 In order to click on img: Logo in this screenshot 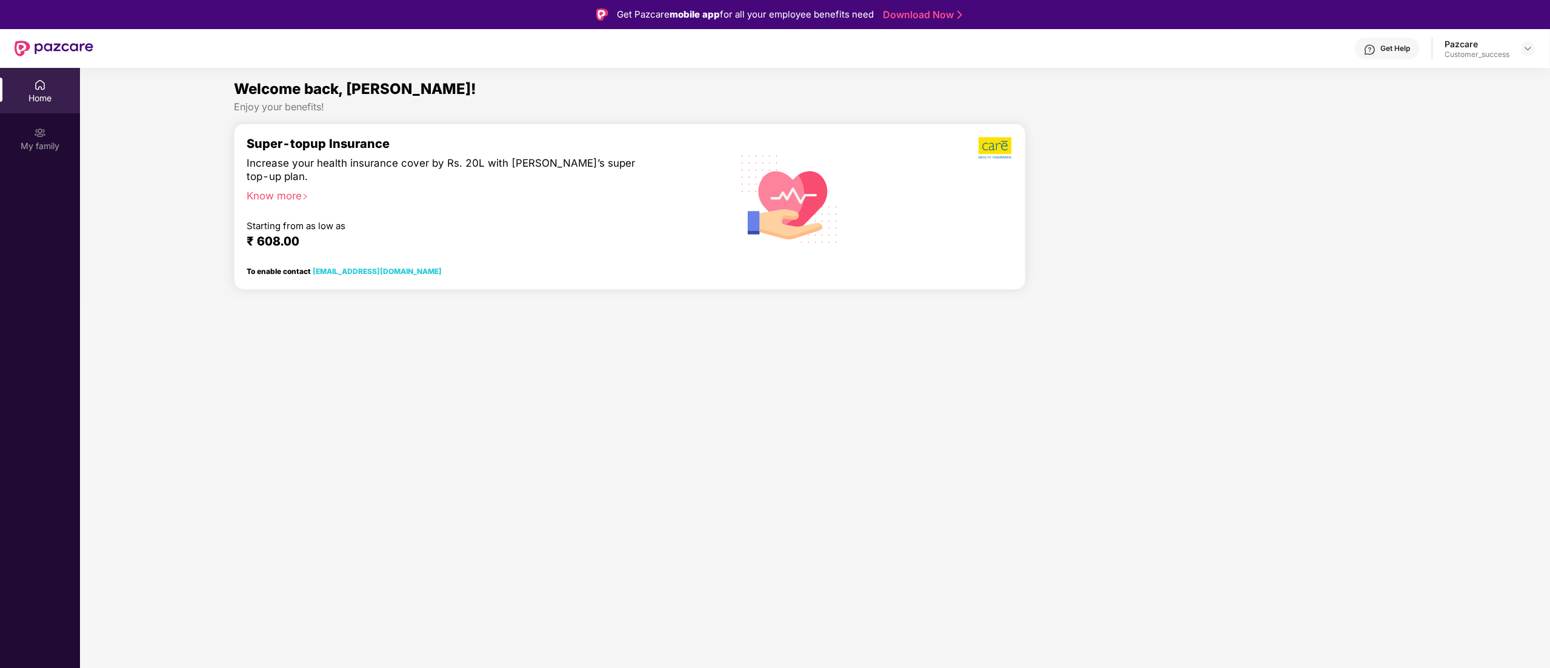, I will do `click(602, 15)`.